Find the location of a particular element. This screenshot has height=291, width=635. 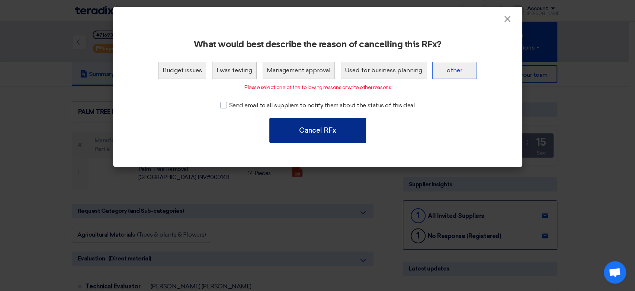

button: other is located at coordinates (455, 70).